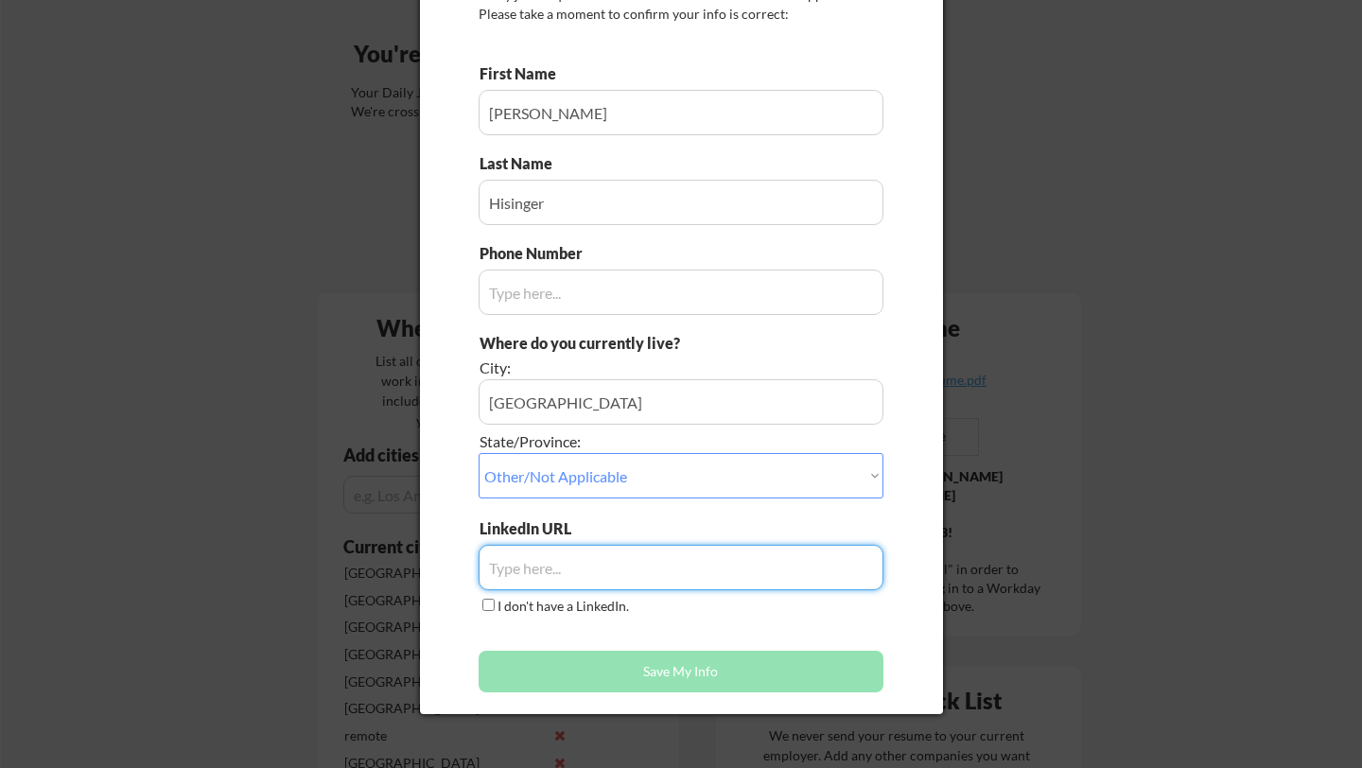  Describe the element at coordinates (525, 74) in the screenshot. I see `div: First Name` at that location.